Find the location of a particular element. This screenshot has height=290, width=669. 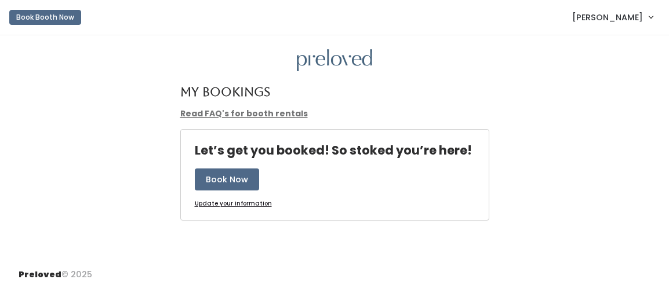

u: Update your information is located at coordinates (233, 204).